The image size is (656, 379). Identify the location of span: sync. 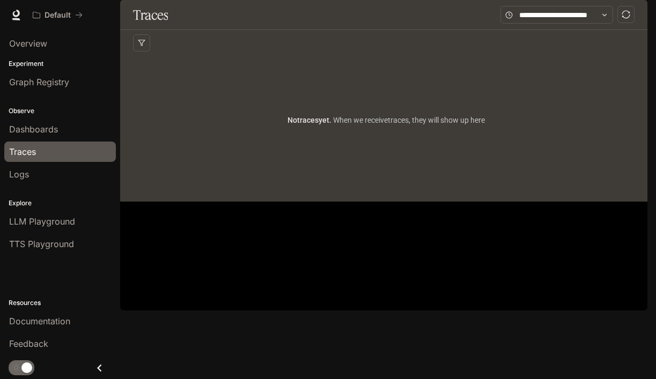
(626, 14).